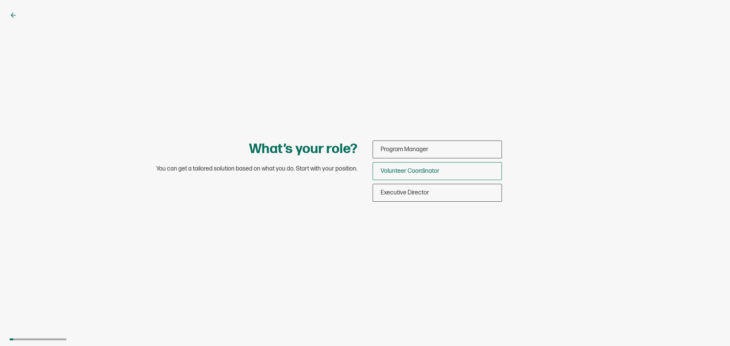  Describe the element at coordinates (405, 149) in the screenshot. I see `span: Program Manager` at that location.